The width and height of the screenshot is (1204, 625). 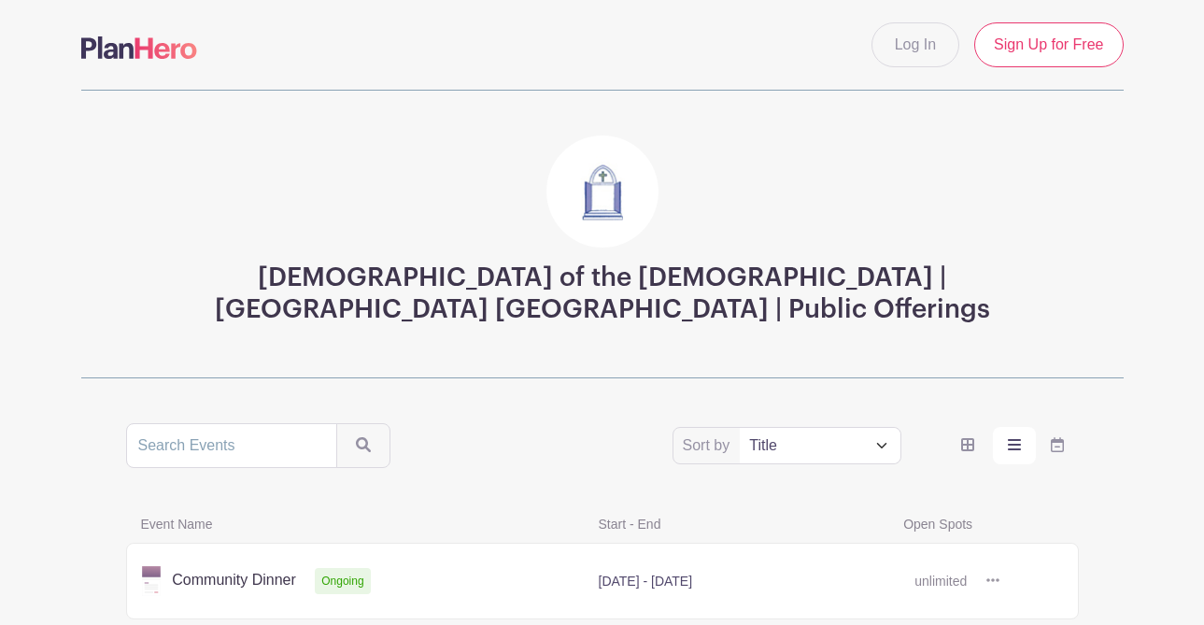 What do you see at coordinates (740, 524) in the screenshot?
I see `span: Start - End` at bounding box center [740, 524].